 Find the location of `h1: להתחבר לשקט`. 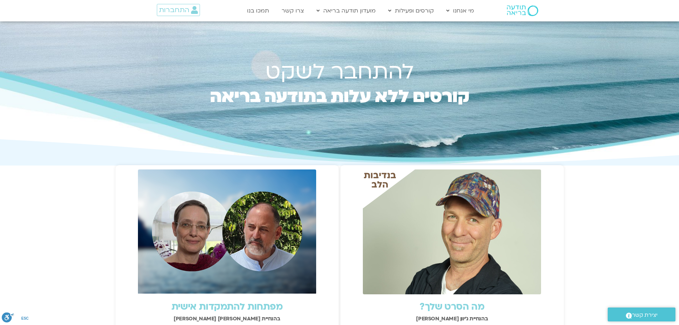

h1: להתחבר לשקט is located at coordinates (340, 72).